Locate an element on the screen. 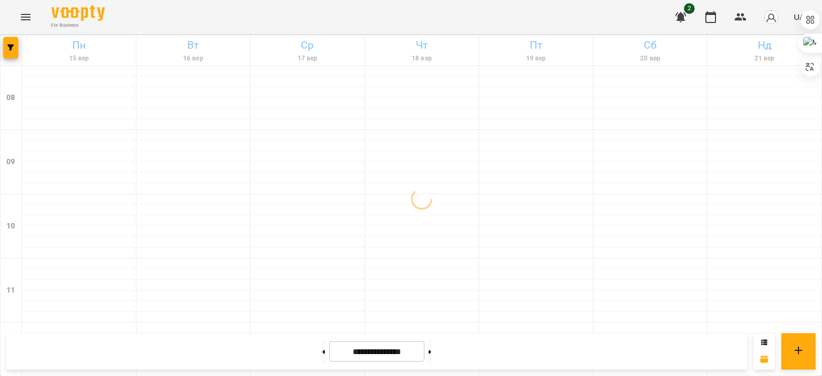 The height and width of the screenshot is (376, 822). h6: 08 is located at coordinates (11, 98).